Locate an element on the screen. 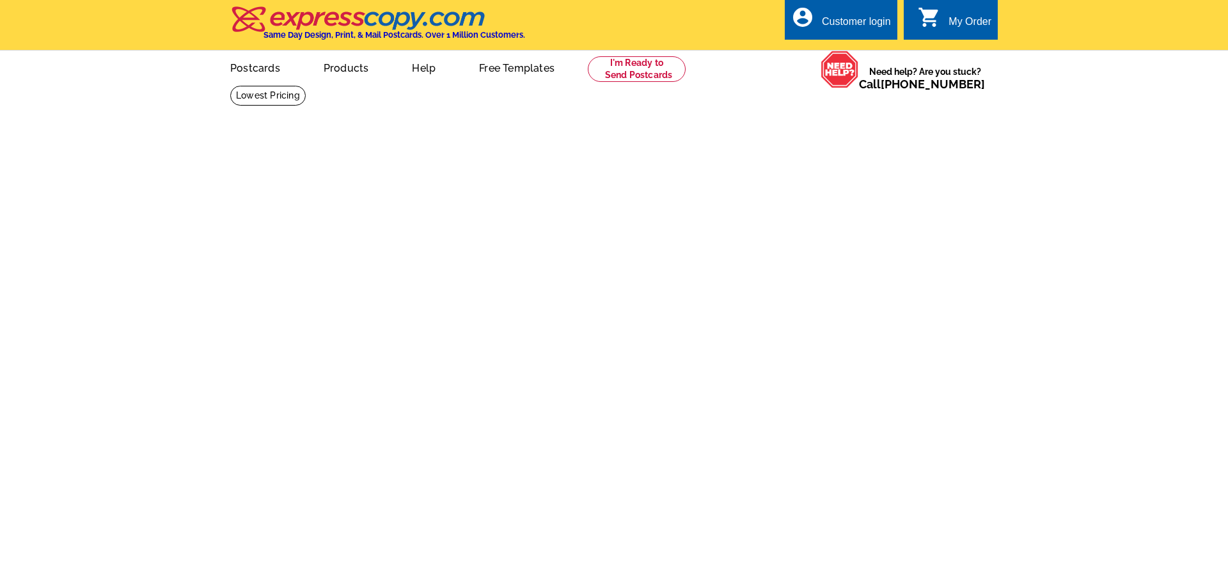 The image size is (1228, 583). a: Help is located at coordinates (423, 67).